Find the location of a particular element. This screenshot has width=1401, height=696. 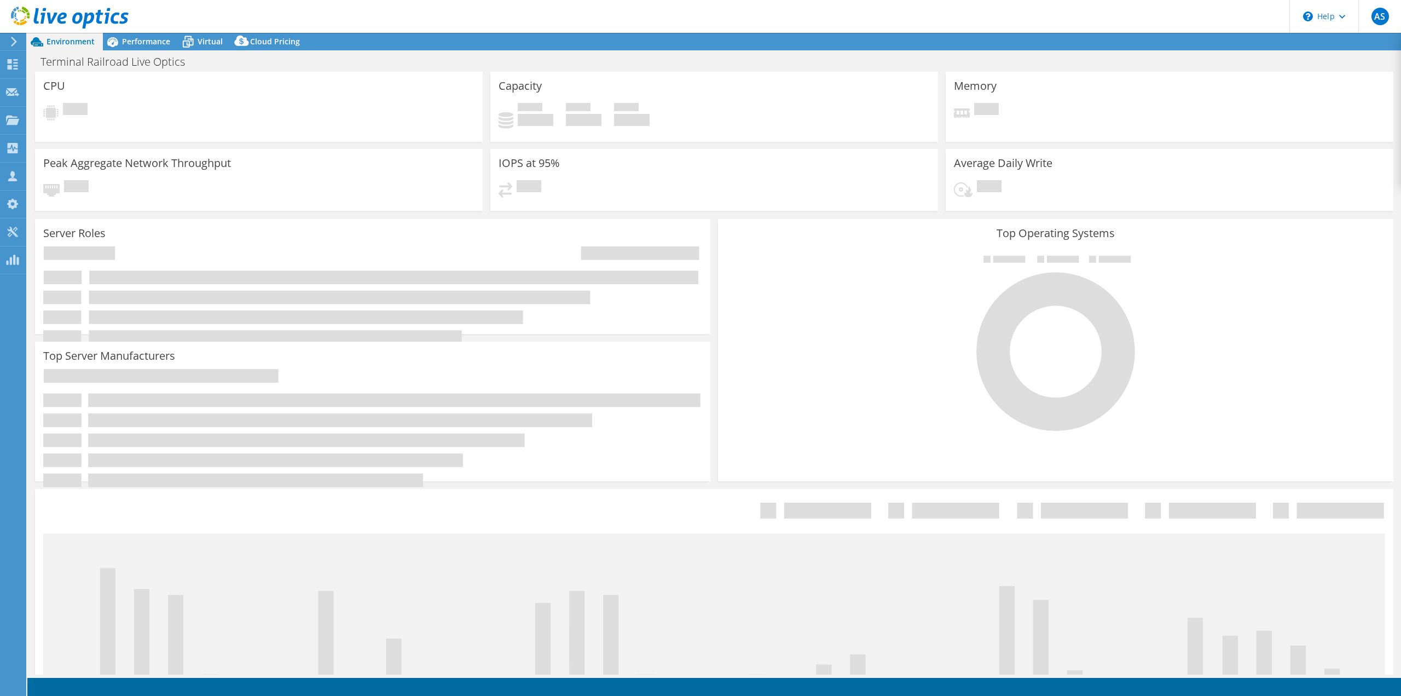

h3: Memory is located at coordinates (975, 86).